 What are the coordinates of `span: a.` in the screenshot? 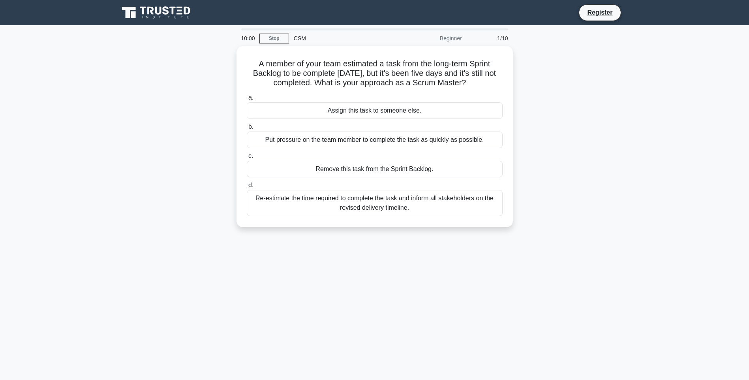 It's located at (251, 97).